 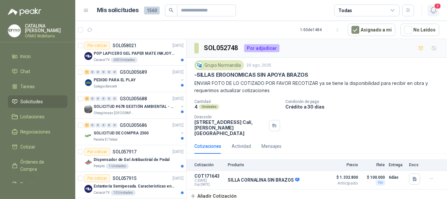 What do you see at coordinates (420, 30) in the screenshot?
I see `button: No Leídos` at bounding box center [420, 30].